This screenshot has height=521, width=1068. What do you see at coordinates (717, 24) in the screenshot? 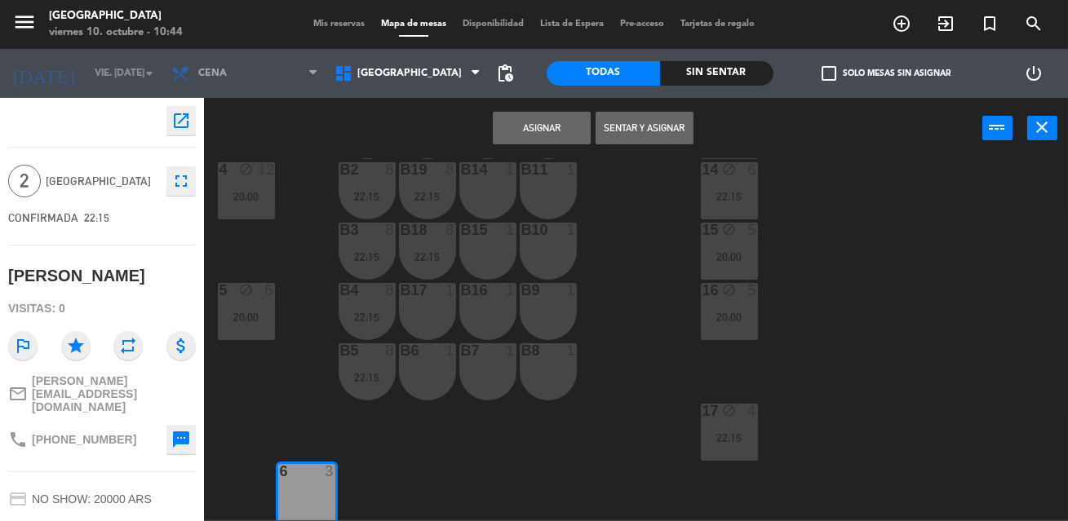
I see `span: Tarjetas de regalo` at bounding box center [717, 24].